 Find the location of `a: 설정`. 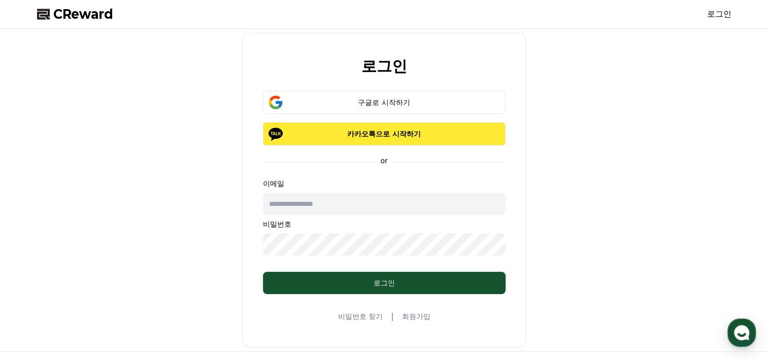

a: 설정 is located at coordinates (163, 288).